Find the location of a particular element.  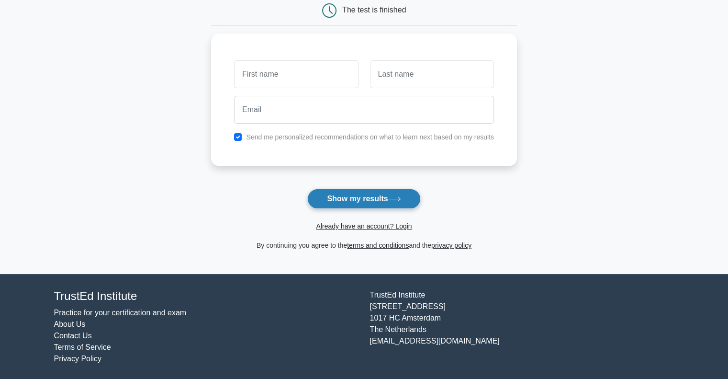

a: Terms of Service is located at coordinates (82, 346).